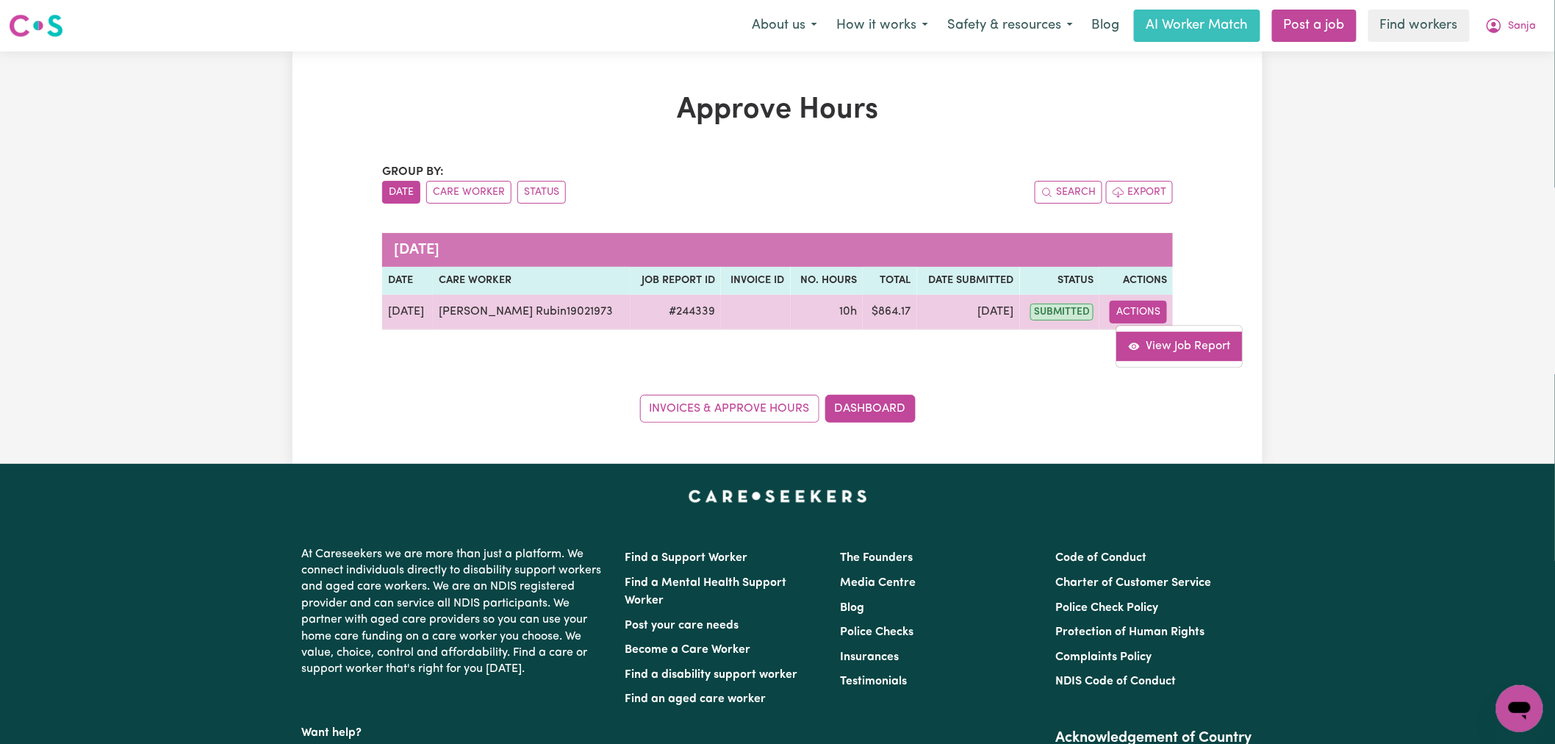 This screenshot has width=1555, height=744. What do you see at coordinates (706, 592) in the screenshot?
I see `a: Find a Mental Health Support Worker` at bounding box center [706, 592].